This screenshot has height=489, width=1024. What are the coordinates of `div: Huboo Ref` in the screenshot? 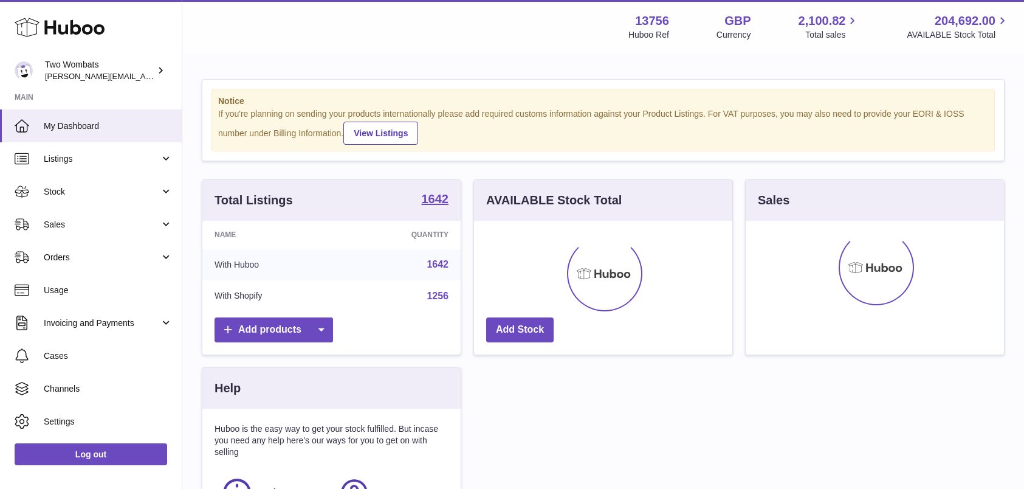 It's located at (649, 35).